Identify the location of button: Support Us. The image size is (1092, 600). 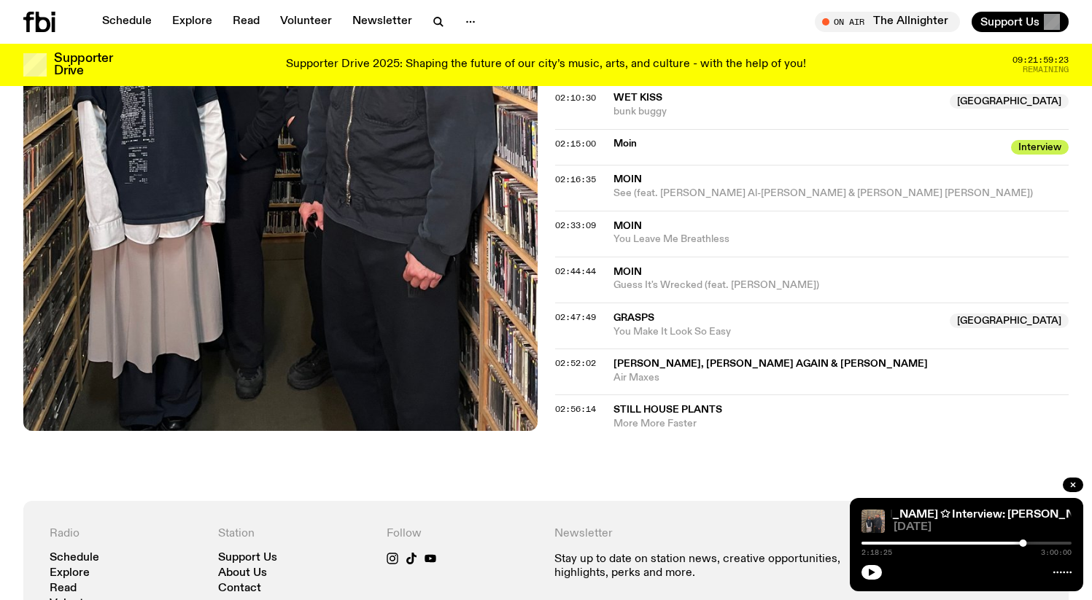
(1020, 22).